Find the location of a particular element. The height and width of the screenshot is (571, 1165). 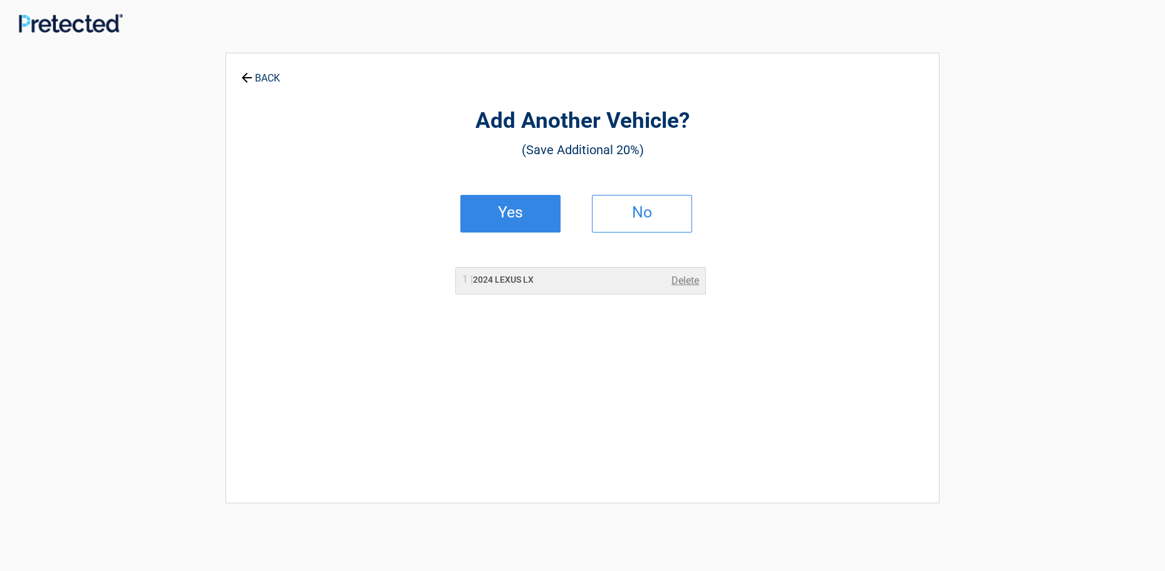

h3: (Save Additional 20%) is located at coordinates (583, 150).